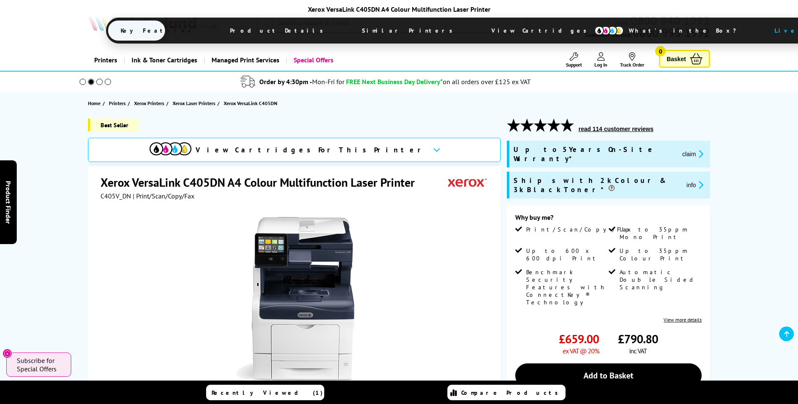 Image resolution: width=798 pixels, height=404 pixels. What do you see at coordinates (660, 233) in the screenshot?
I see `span: Up to 35ppm Mono Print` at bounding box center [660, 233].